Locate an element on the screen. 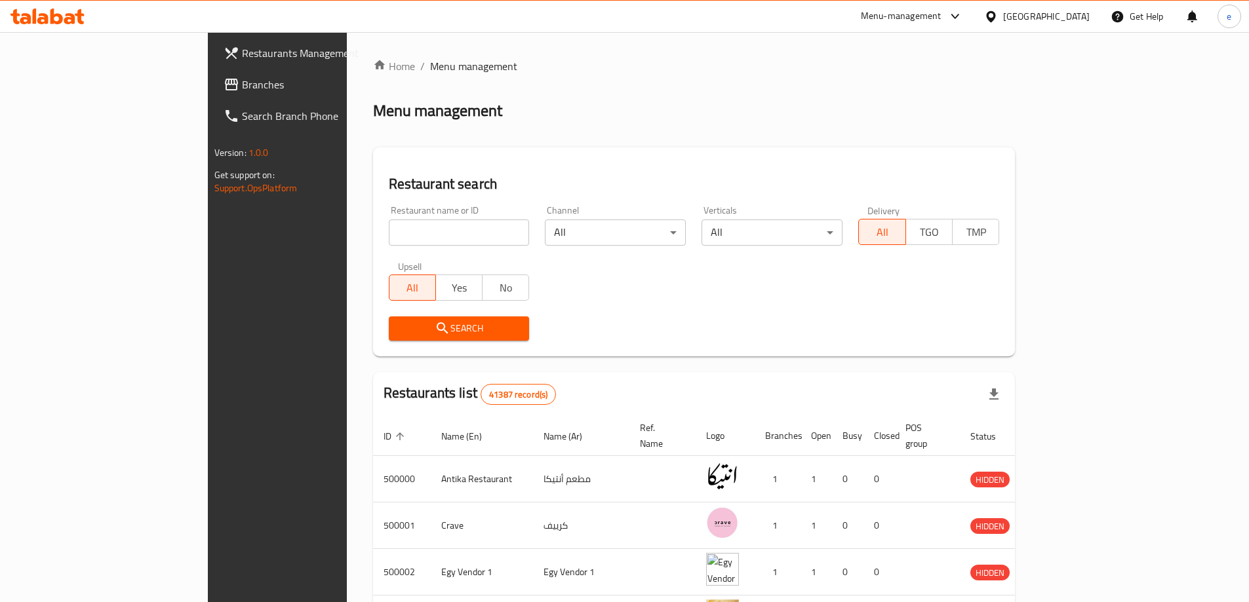  label: Upsell is located at coordinates (410, 266).